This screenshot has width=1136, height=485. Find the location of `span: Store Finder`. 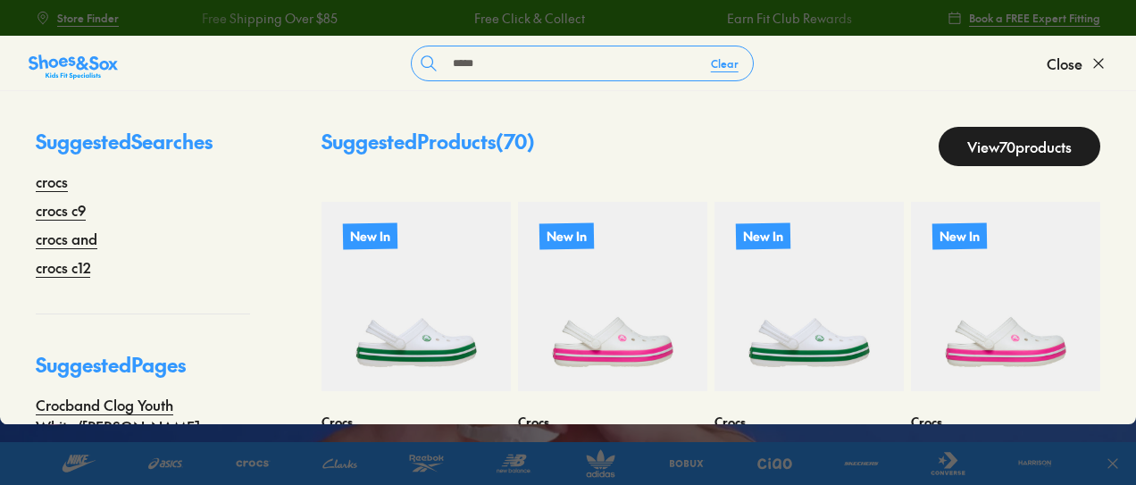

span: Store Finder is located at coordinates (87, 18).